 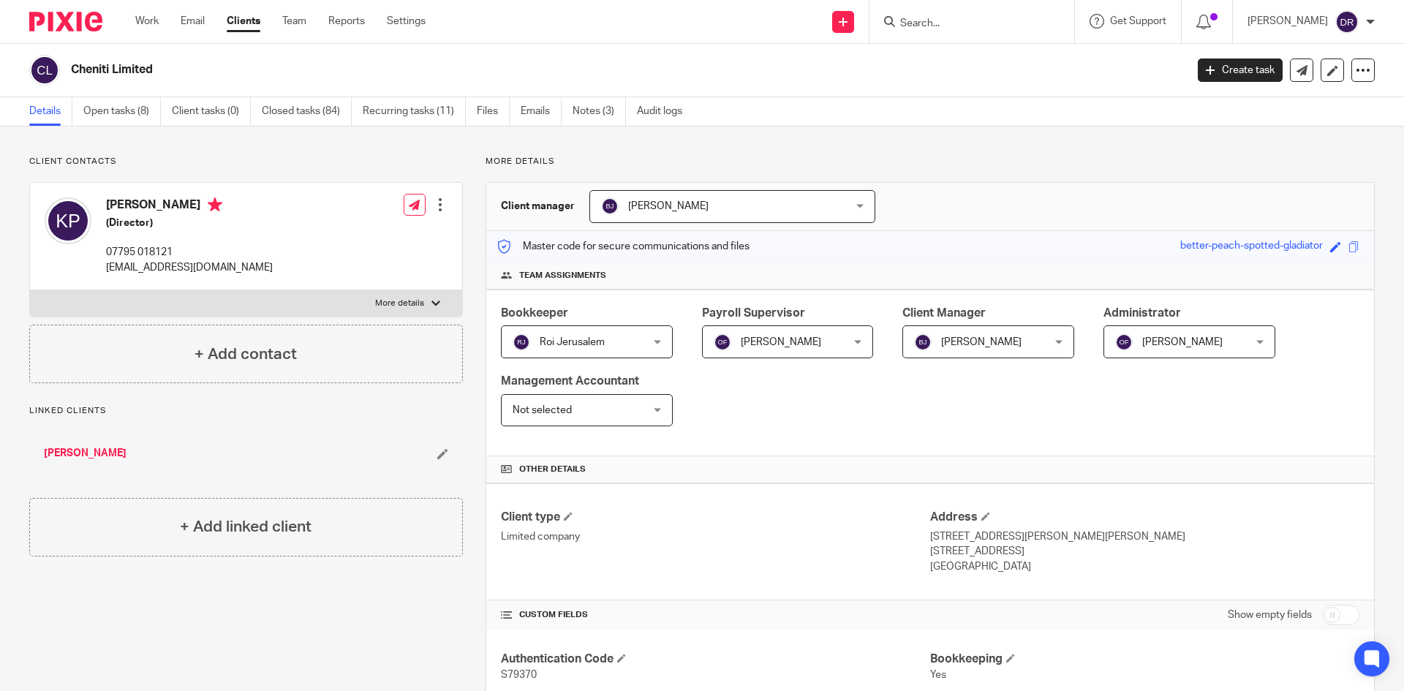 What do you see at coordinates (406, 21) in the screenshot?
I see `a: Settings` at bounding box center [406, 21].